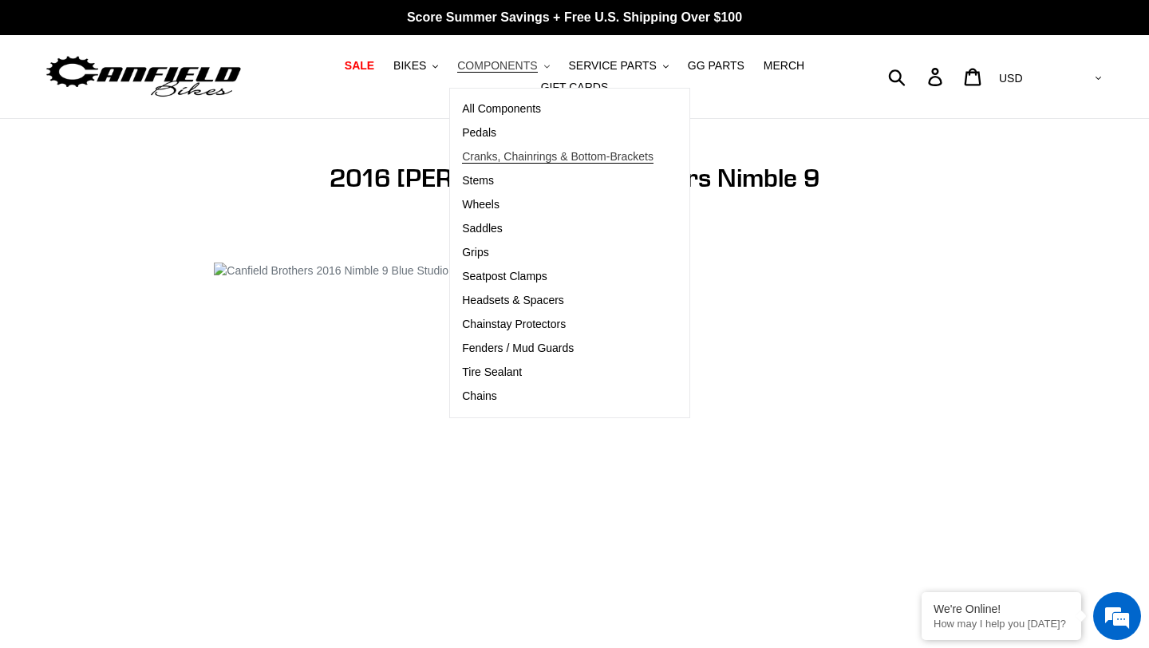 This screenshot has height=648, width=1149. What do you see at coordinates (558, 397) in the screenshot?
I see `a: Chains` at bounding box center [558, 397].